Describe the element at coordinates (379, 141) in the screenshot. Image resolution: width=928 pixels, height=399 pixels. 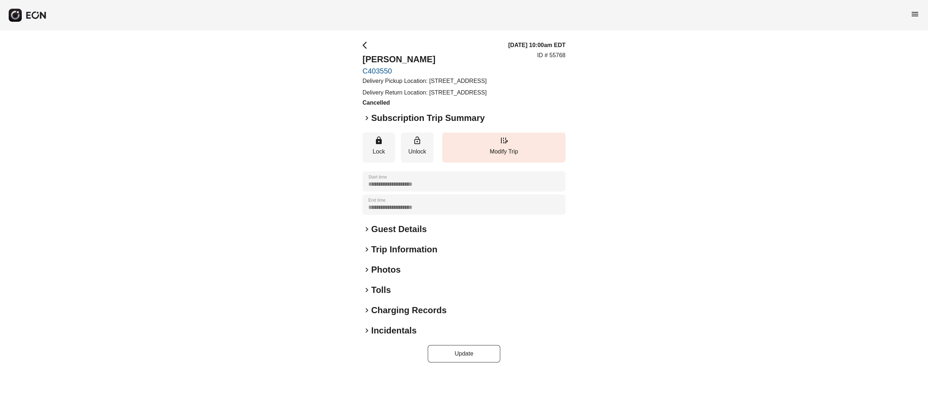
I see `span: lock` at that location.